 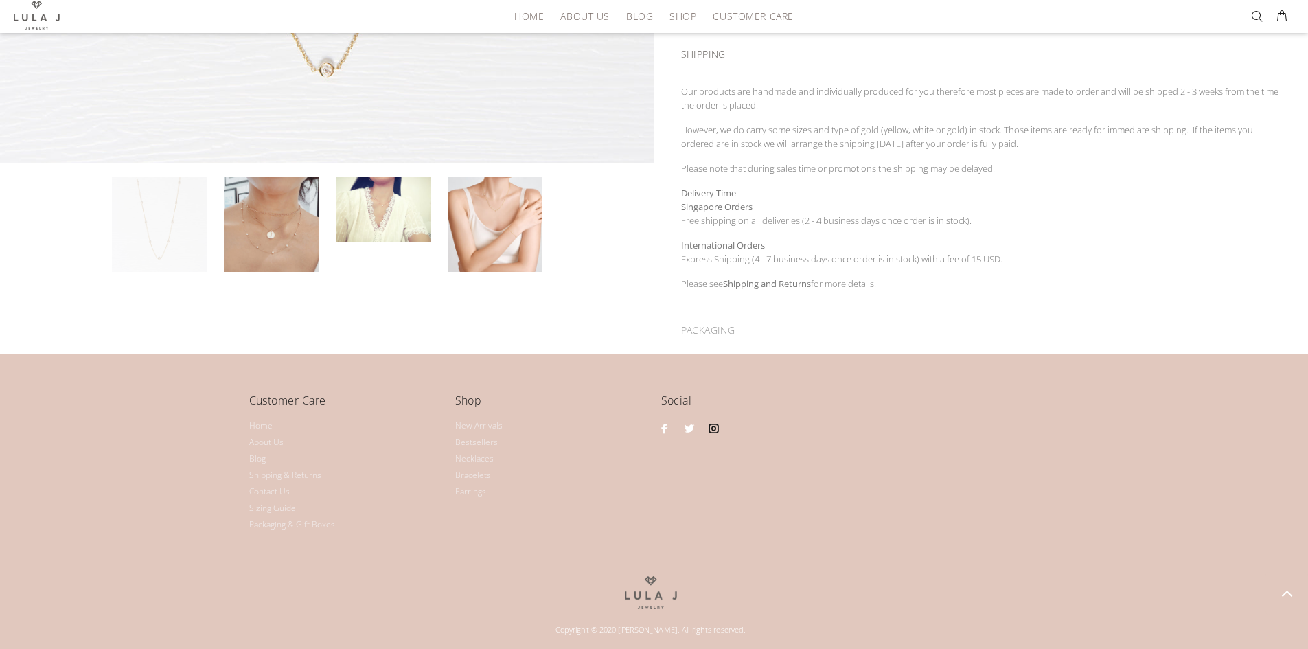 What do you see at coordinates (981, 214) in the screenshot?
I see `p: Free shipping on all deliveries (2 - 4 business days once order is in stock).` at bounding box center [981, 214].